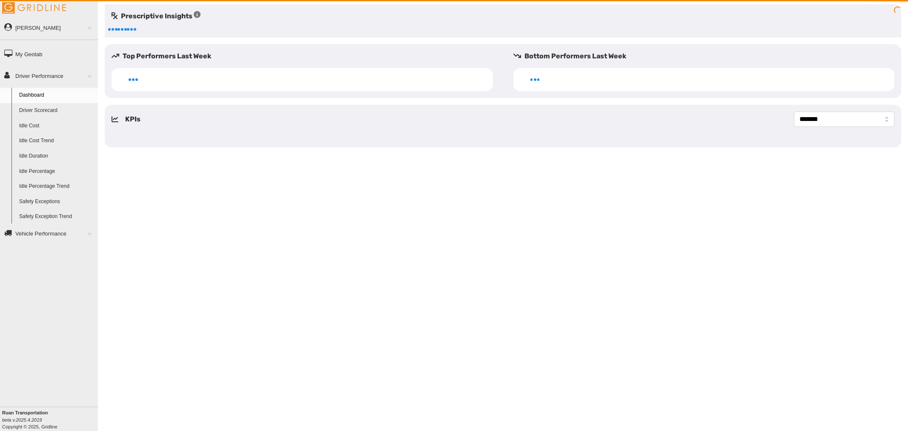  I want to click on i: beta v.2025.4.2019, so click(22, 420).